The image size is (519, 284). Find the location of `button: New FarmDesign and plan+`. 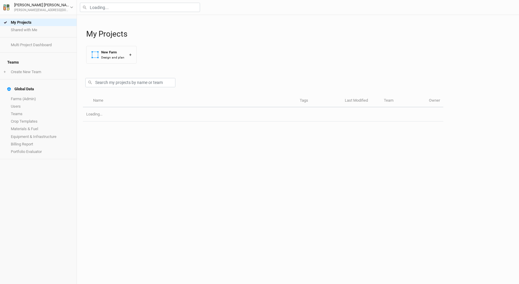

button: New FarmDesign and plan+ is located at coordinates (111, 55).